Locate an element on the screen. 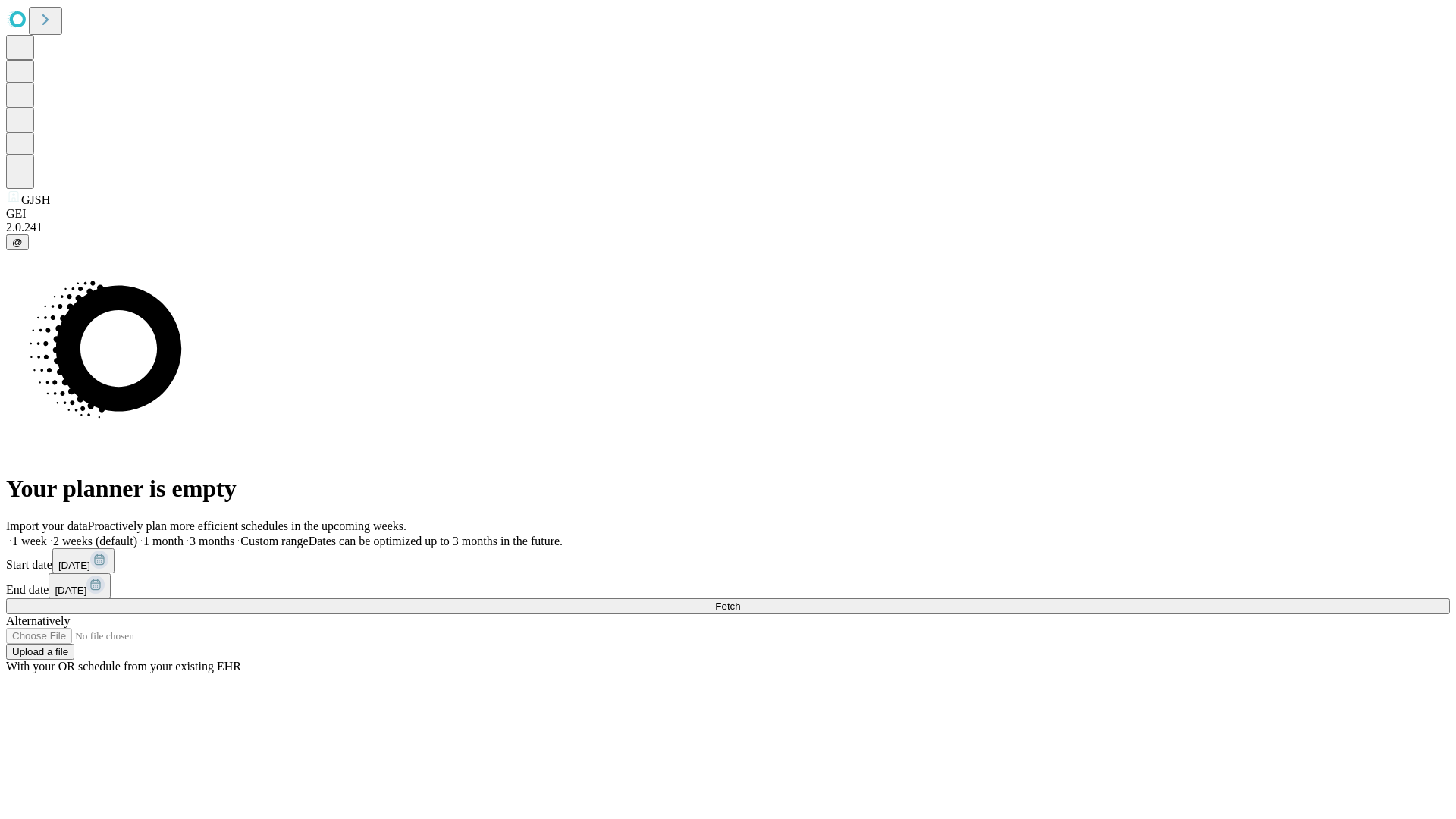 The width and height of the screenshot is (1456, 819). span: Alternatively is located at coordinates (38, 621).